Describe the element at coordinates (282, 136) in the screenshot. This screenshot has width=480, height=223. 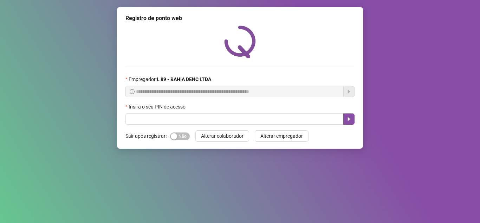
I see `span: Alterar empregador` at that location.